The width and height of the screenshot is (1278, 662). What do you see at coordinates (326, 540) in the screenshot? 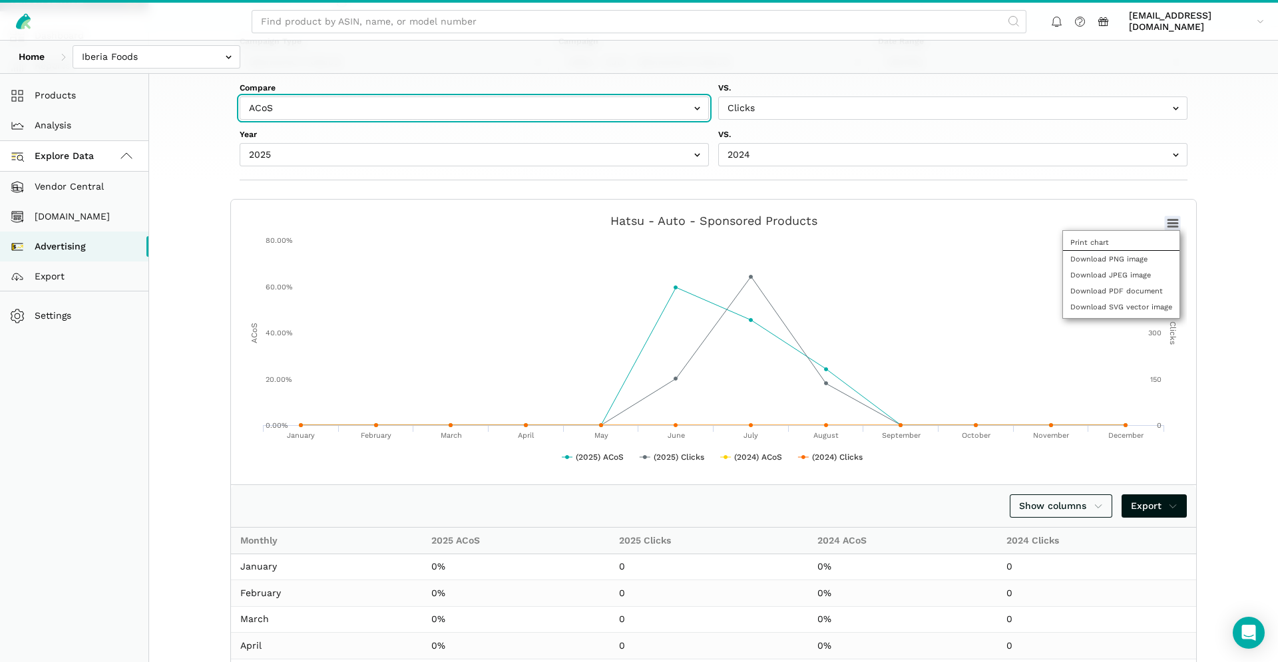
I see `th: Monthly` at bounding box center [326, 540].